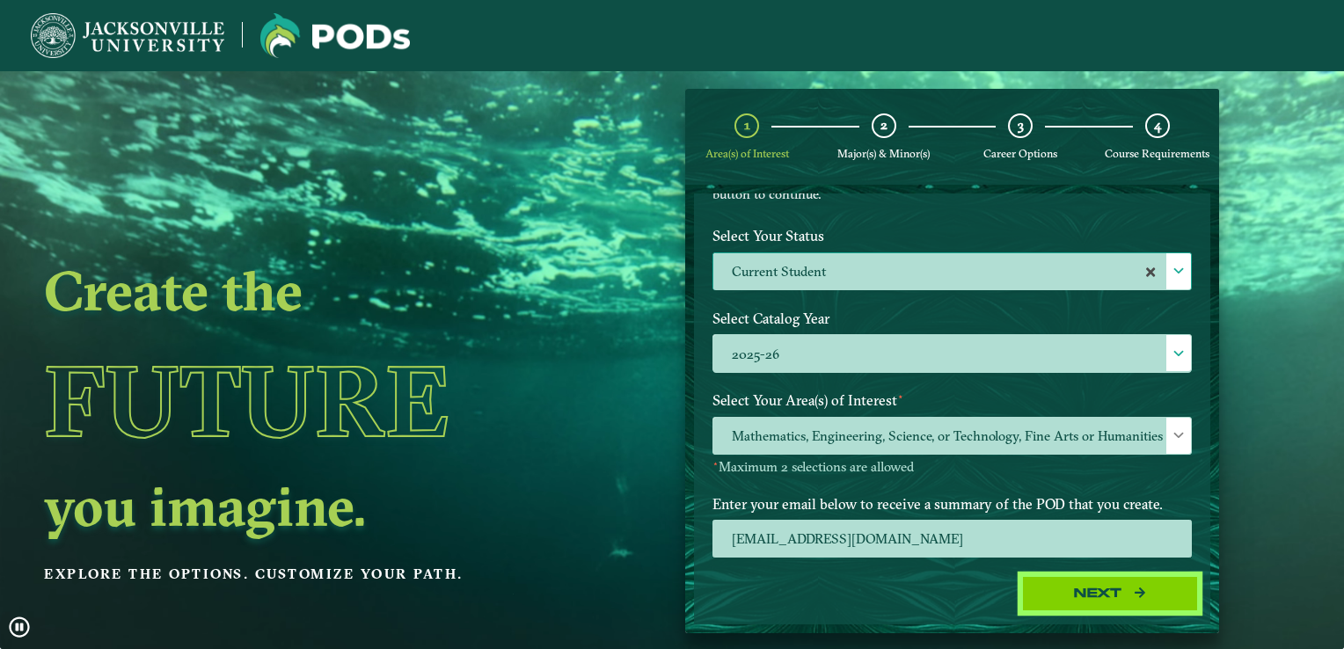  I want to click on span: Mathematics, Engineering, Science, or Technology, Fine Arts or Humanities, so click(952, 436).